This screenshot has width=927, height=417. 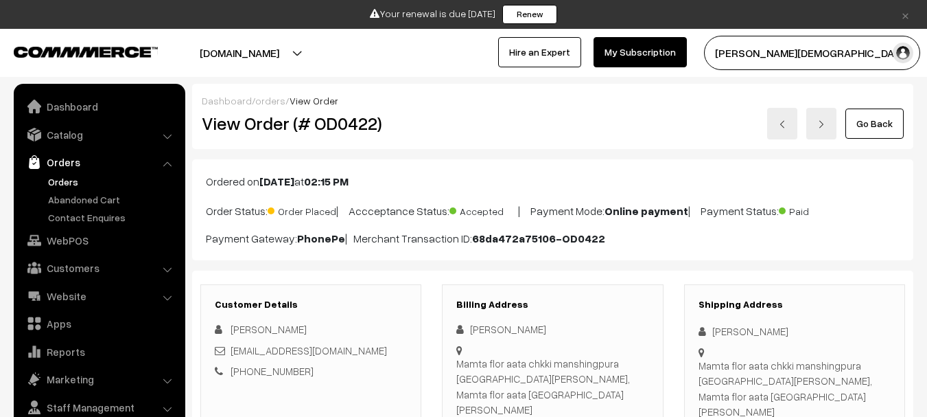 I want to click on h3: Shipping Address, so click(x=795, y=304).